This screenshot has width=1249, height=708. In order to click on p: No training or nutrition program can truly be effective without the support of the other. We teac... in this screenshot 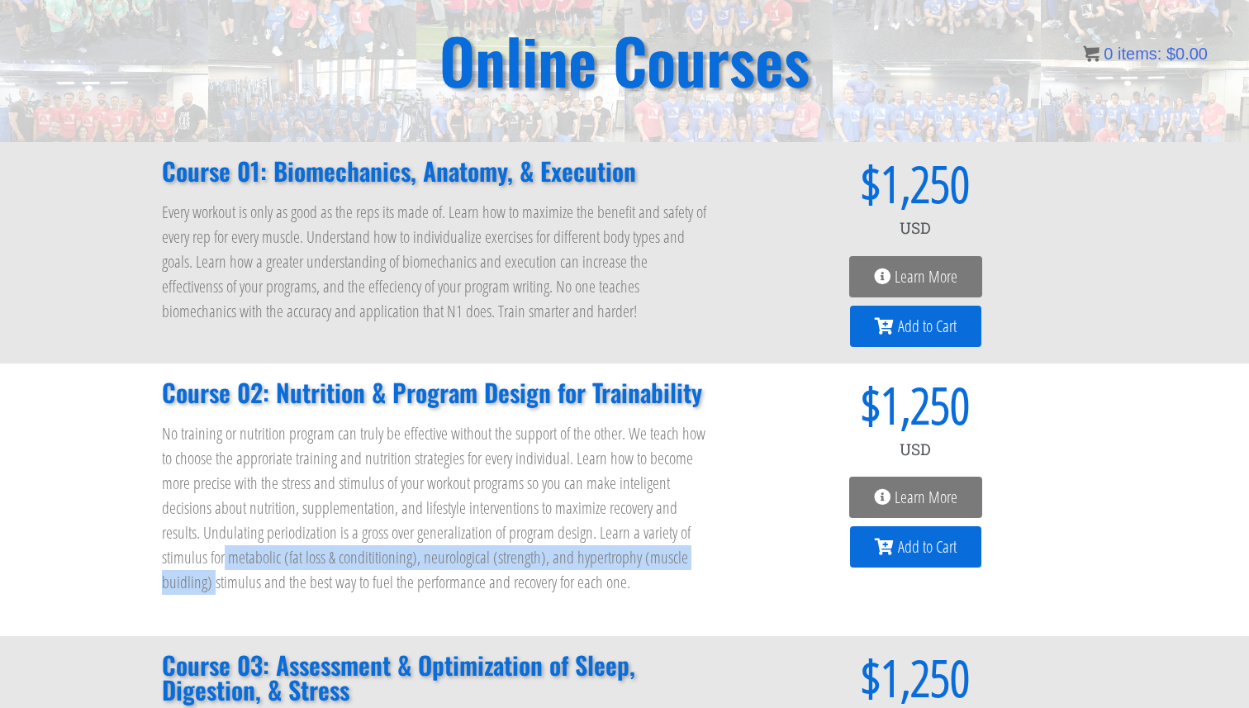, I will do `click(436, 508)`.